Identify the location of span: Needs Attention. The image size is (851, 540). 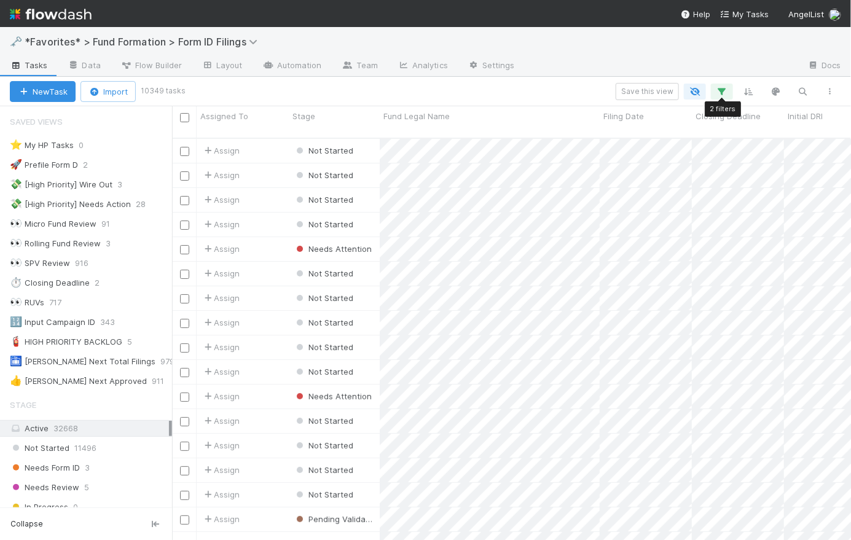
(332, 249).